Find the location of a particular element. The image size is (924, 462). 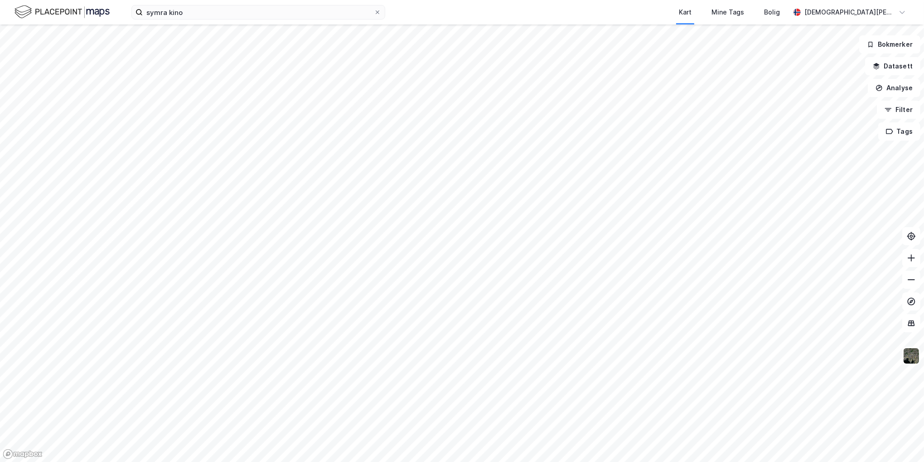

img: 9k= is located at coordinates (911, 356).